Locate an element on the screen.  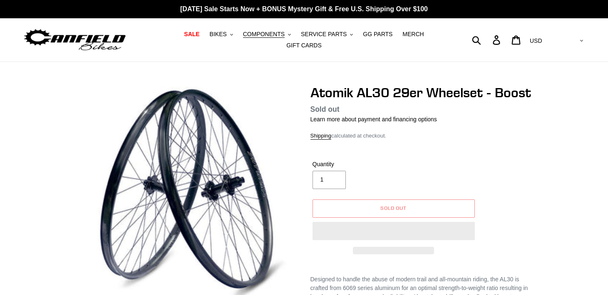
a: Learn more about payment and financing options is located at coordinates (374, 119).